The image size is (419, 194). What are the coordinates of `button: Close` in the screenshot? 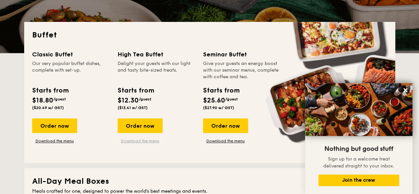 It's located at (405, 90).